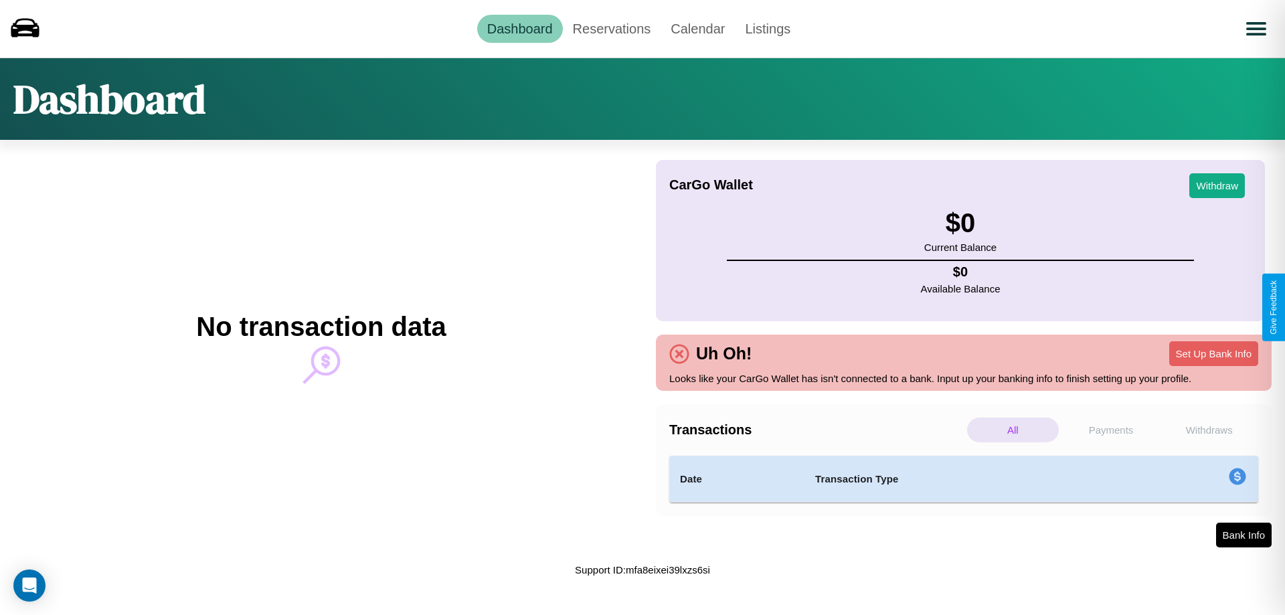 The height and width of the screenshot is (615, 1285). What do you see at coordinates (29, 586) in the screenshot?
I see `div: Open Intercom Messenger` at bounding box center [29, 586].